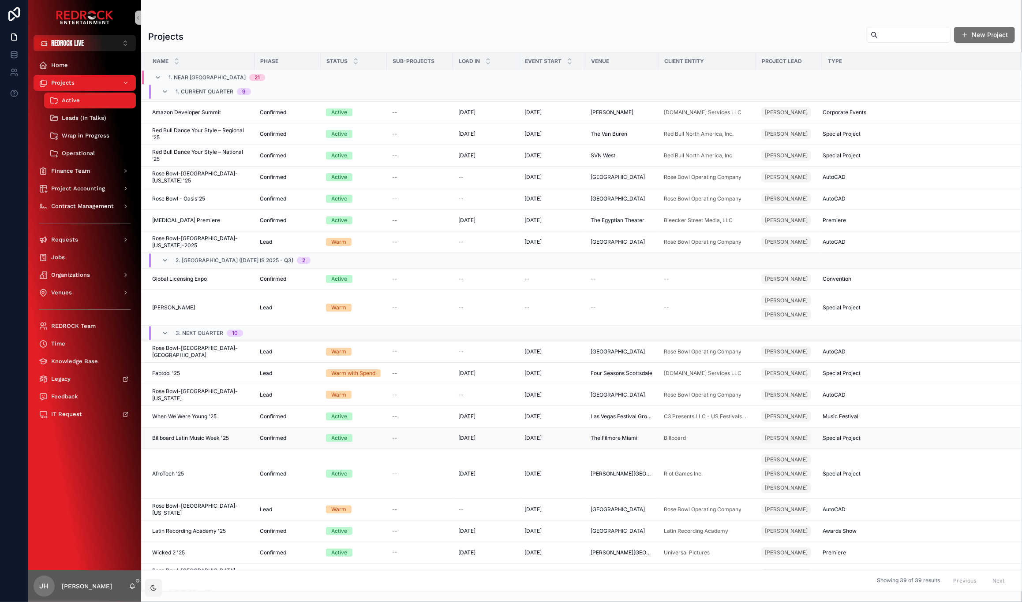 This screenshot has height=602, width=1022. What do you see at coordinates (698, 220) in the screenshot?
I see `a: Bleecker Street Media, LLC` at bounding box center [698, 220].